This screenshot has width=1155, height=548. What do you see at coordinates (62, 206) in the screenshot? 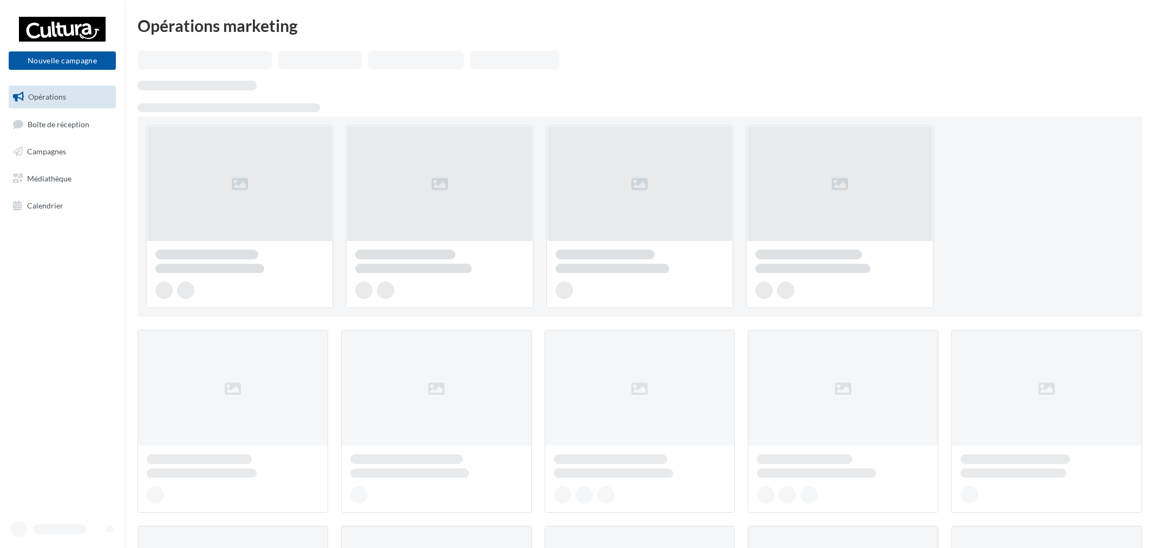
I see `a: Calendrier` at bounding box center [62, 206].